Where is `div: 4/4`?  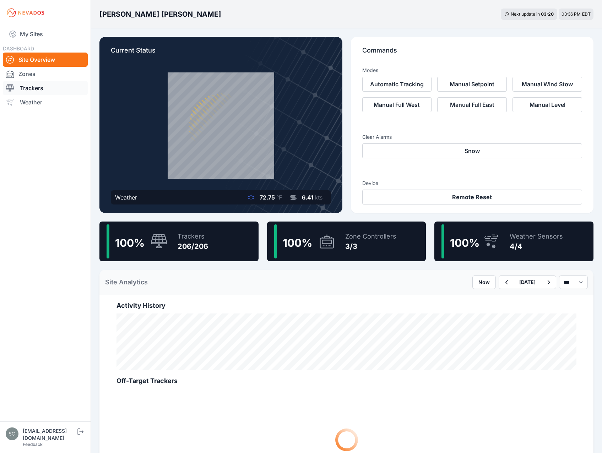
div: 4/4 is located at coordinates (537, 247).